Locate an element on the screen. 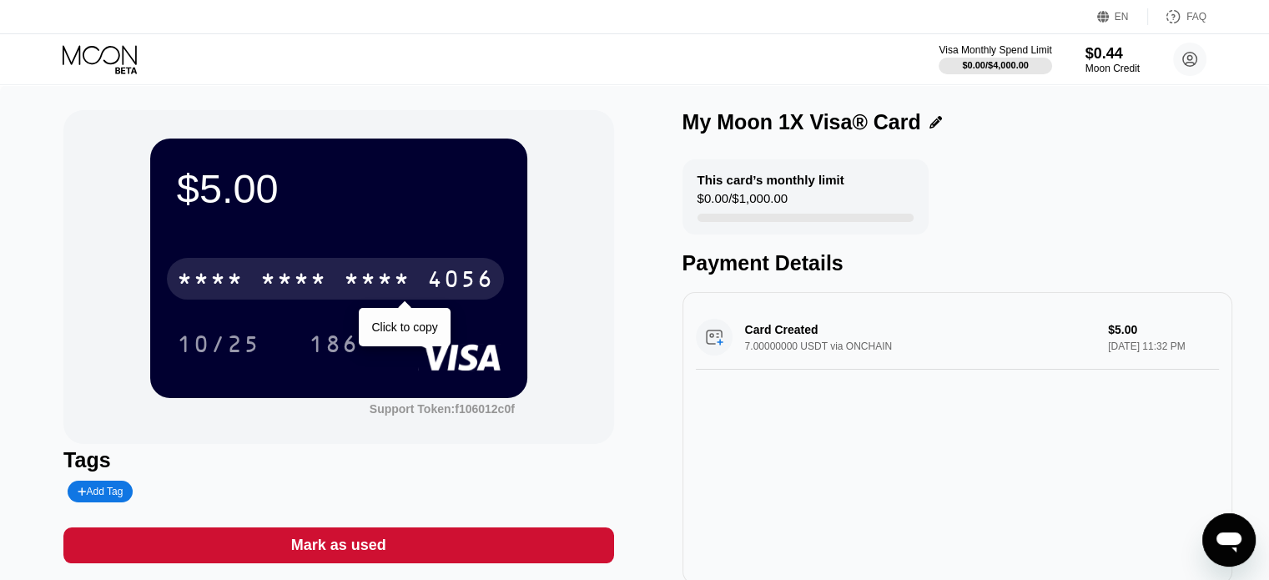 The width and height of the screenshot is (1269, 580). div: Support Token:f106012c0f is located at coordinates (442, 409).